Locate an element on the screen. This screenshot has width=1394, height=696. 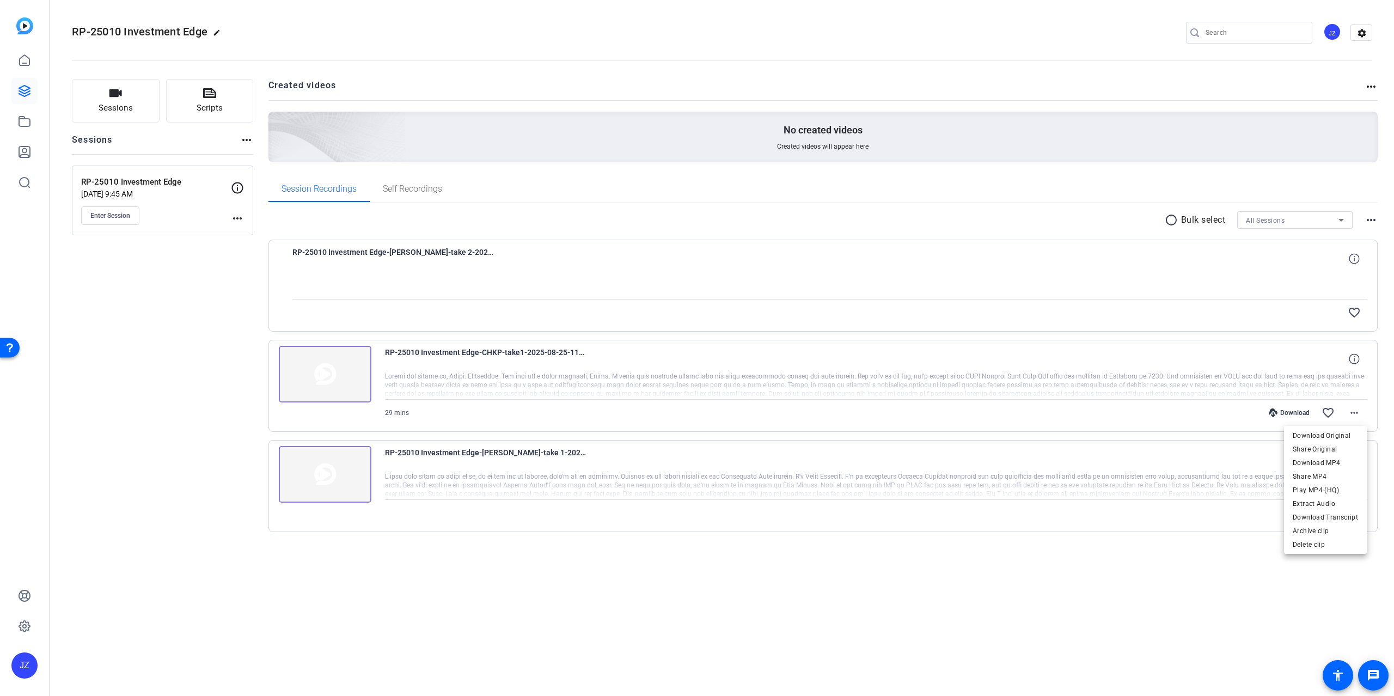
span: Download Transcript is located at coordinates (1326, 517).